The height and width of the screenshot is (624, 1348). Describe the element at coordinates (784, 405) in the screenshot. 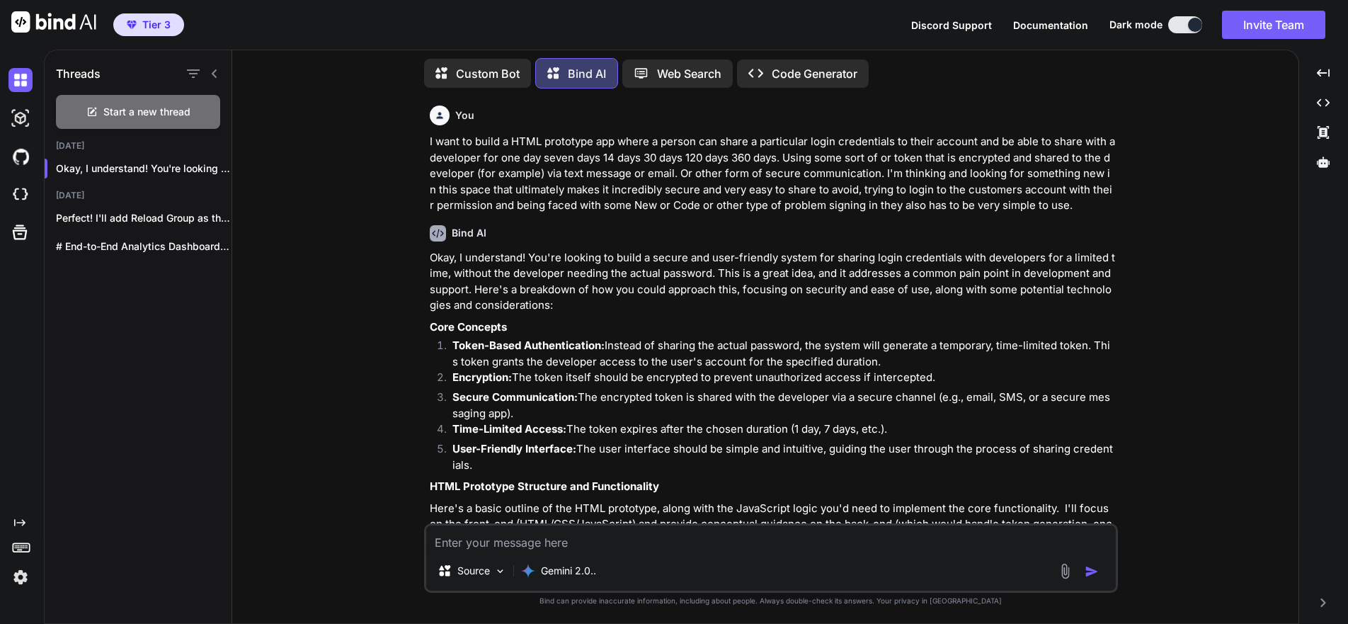

I see `p: The encrypted token is shared with the developer via a secure channel (e.g., email, SMS, or a sec...` at that location.